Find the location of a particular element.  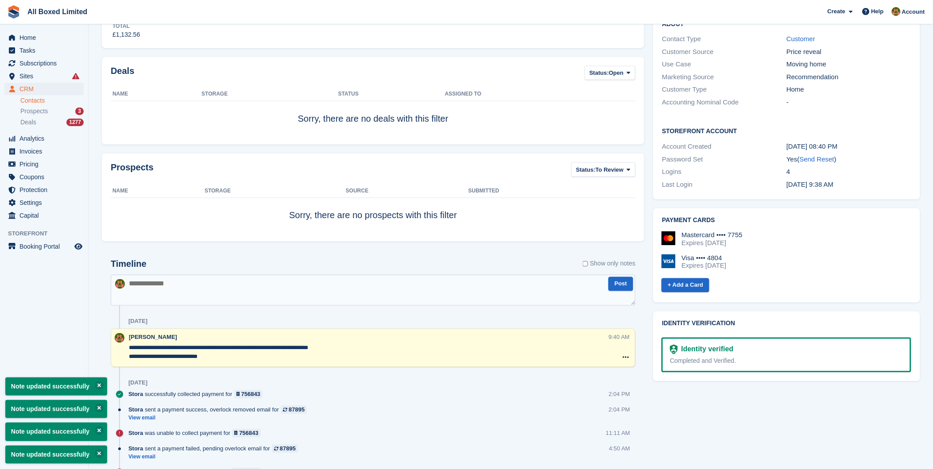

button: Status: Open is located at coordinates (609, 73).